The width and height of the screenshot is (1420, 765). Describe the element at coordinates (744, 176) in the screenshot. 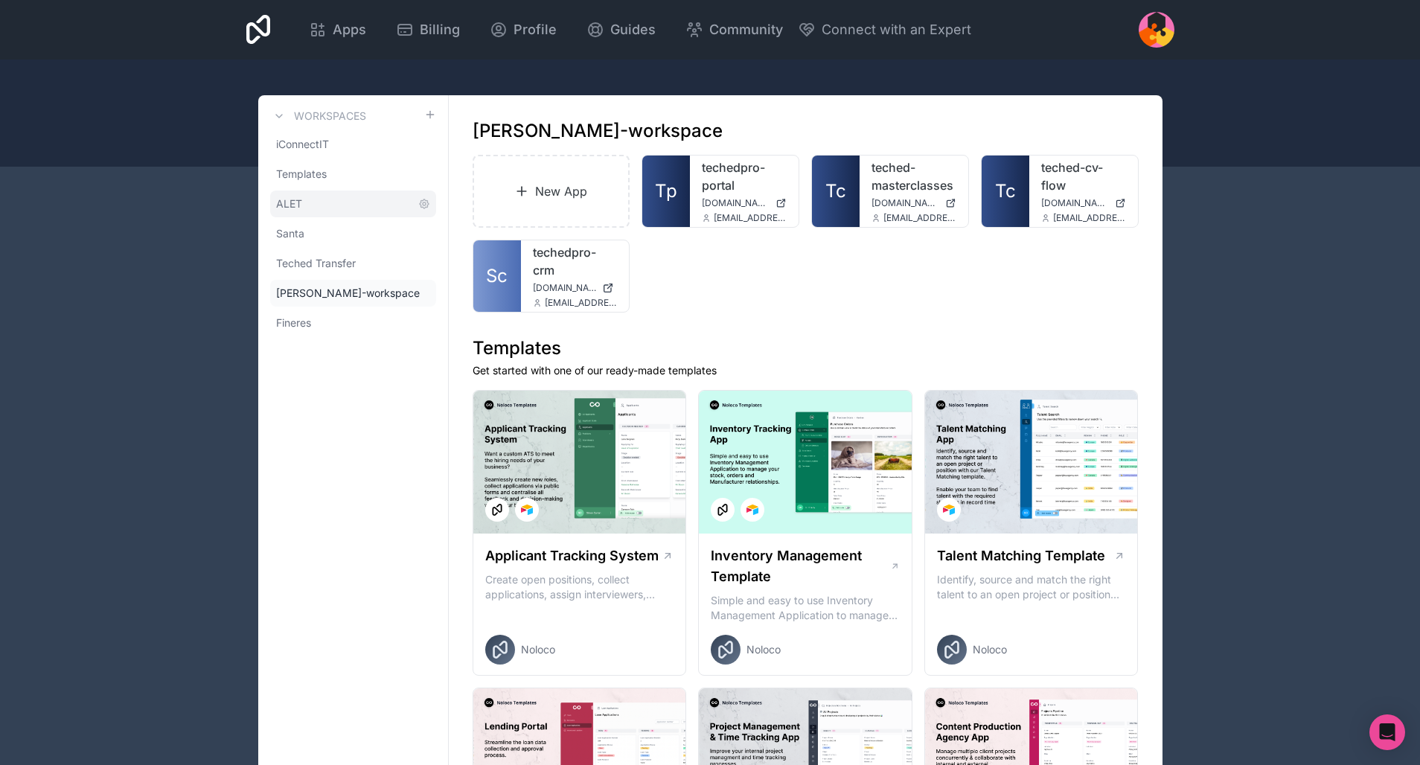

I see `a: techedpro-portal` at that location.